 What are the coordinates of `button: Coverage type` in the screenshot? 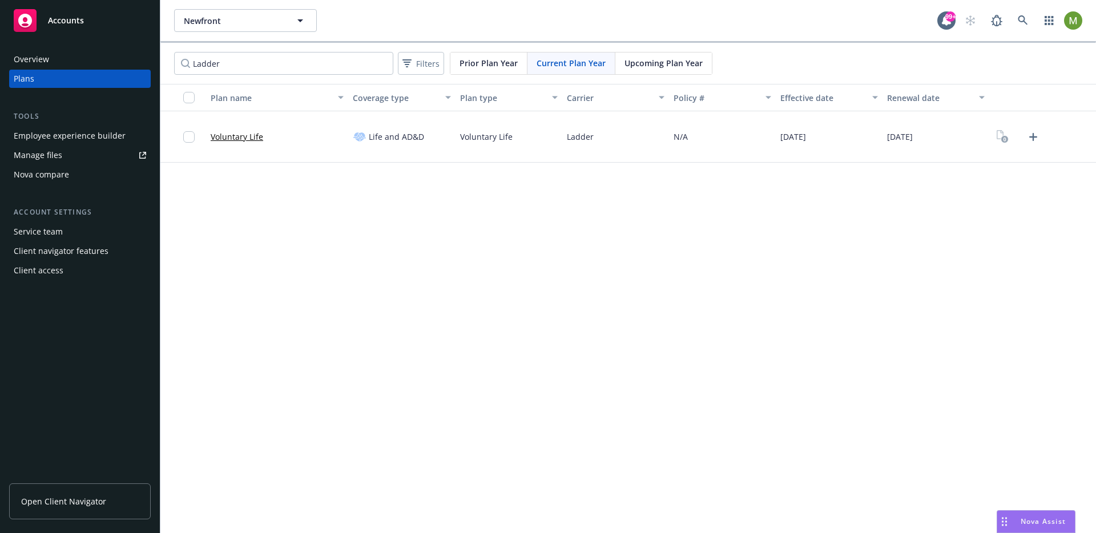 It's located at (401, 98).